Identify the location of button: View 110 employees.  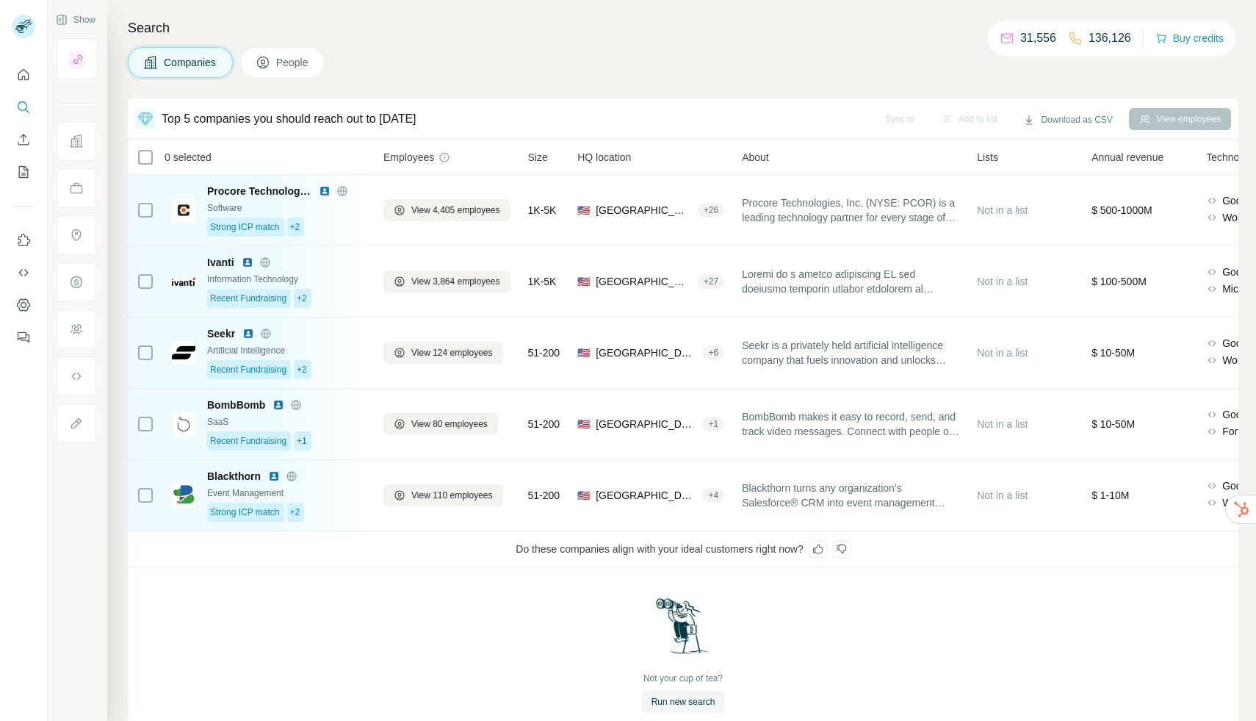
(443, 495).